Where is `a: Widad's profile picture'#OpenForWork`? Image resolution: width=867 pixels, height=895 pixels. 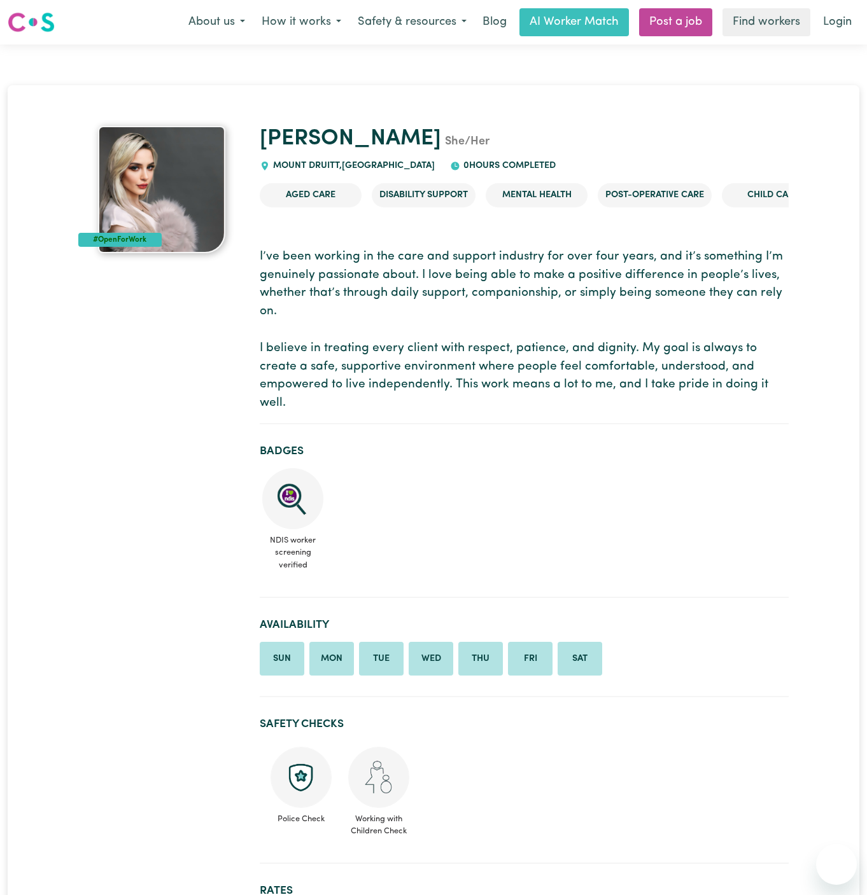 a: Widad's profile picture'#OpenForWork is located at coordinates (161, 190).